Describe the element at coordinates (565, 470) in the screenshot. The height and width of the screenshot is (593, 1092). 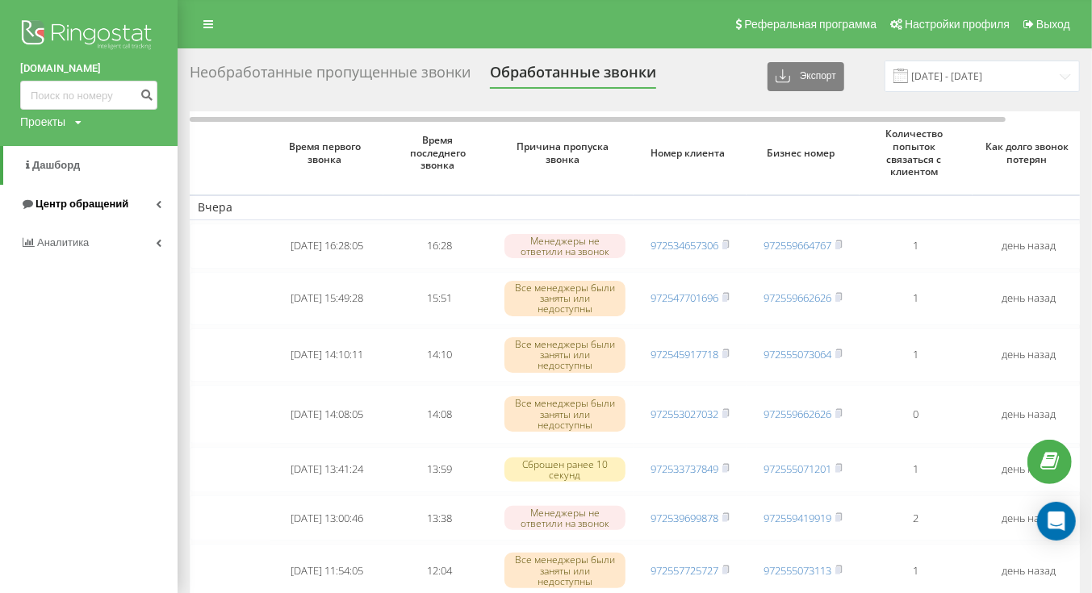
I see `div: Сброшен ранее 10 секунд` at that location.